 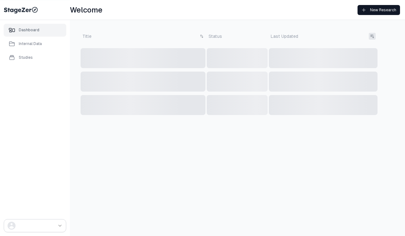 I want to click on h1: Welcome, so click(x=86, y=10).